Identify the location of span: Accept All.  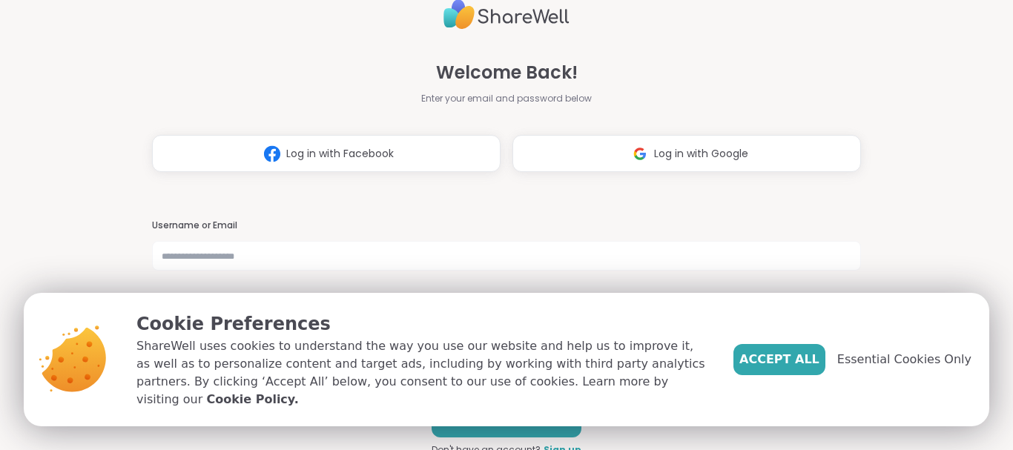
(780, 360).